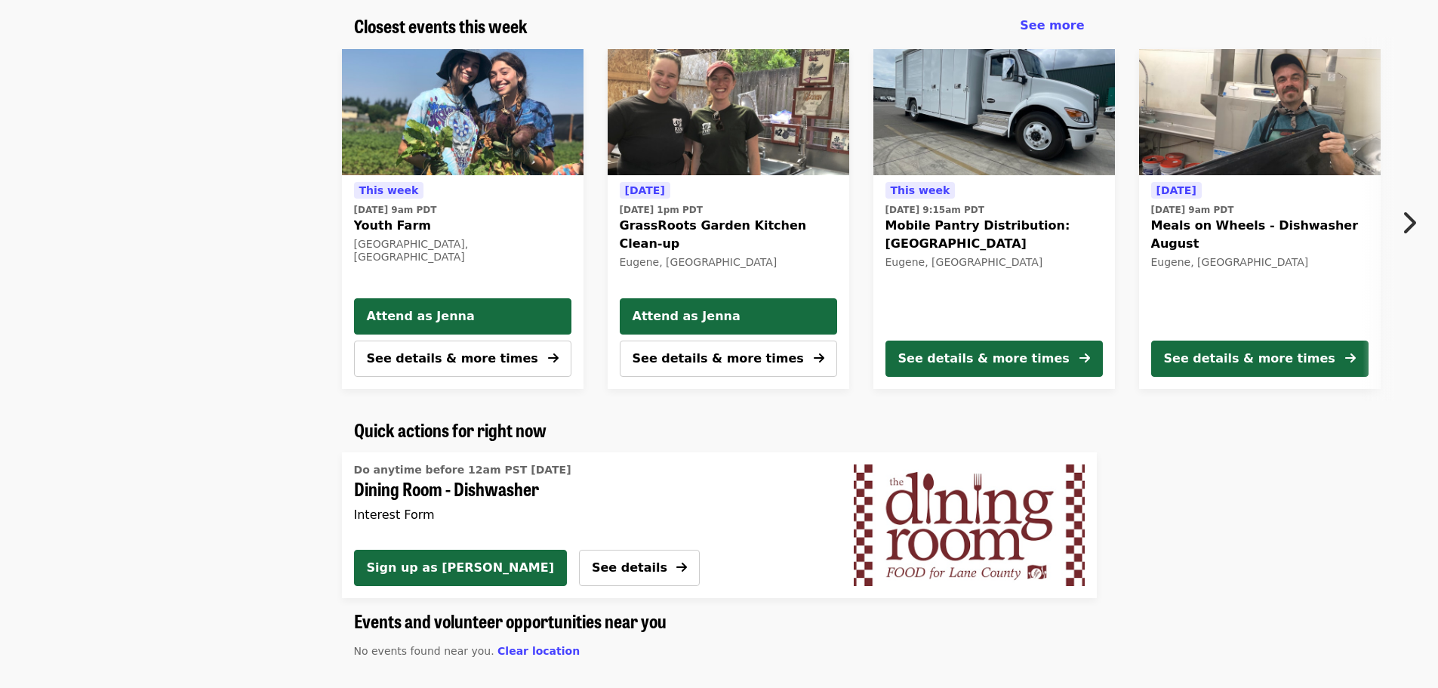 Image resolution: width=1438 pixels, height=688 pixels. I want to click on button: See details, so click(639, 568).